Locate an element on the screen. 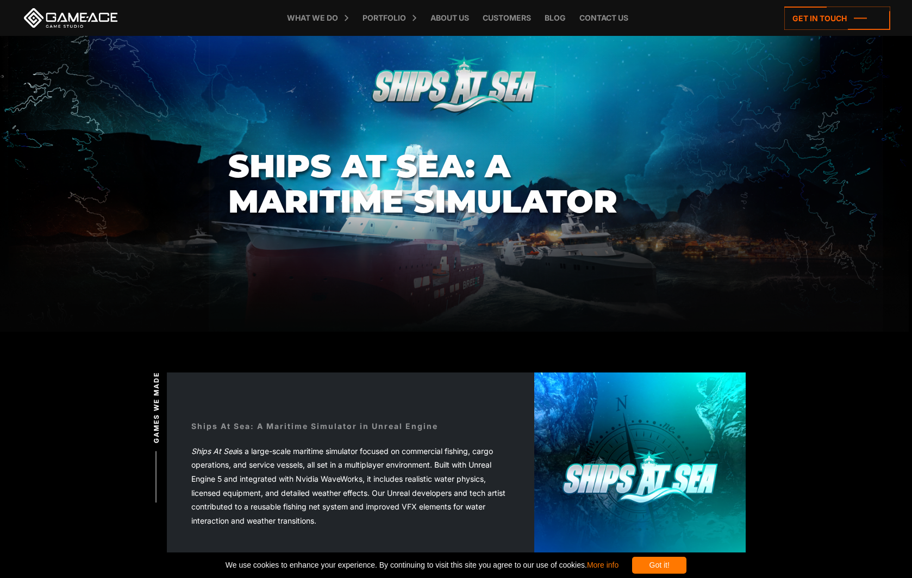 This screenshot has width=912, height=578. p: is a large-scale maritime simulator focused on commercial fishing, cargo operations, and service ... is located at coordinates (350, 486).